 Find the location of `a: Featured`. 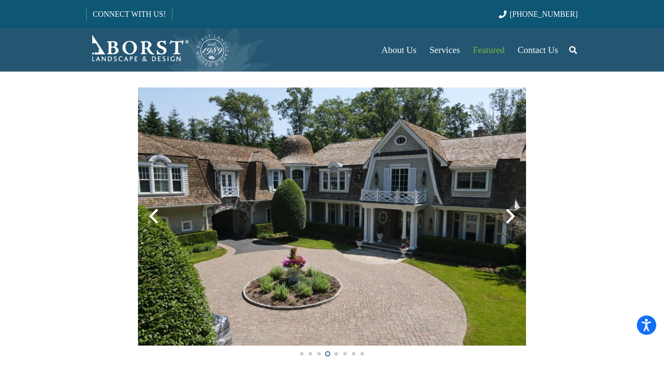

a: Featured is located at coordinates (489, 50).